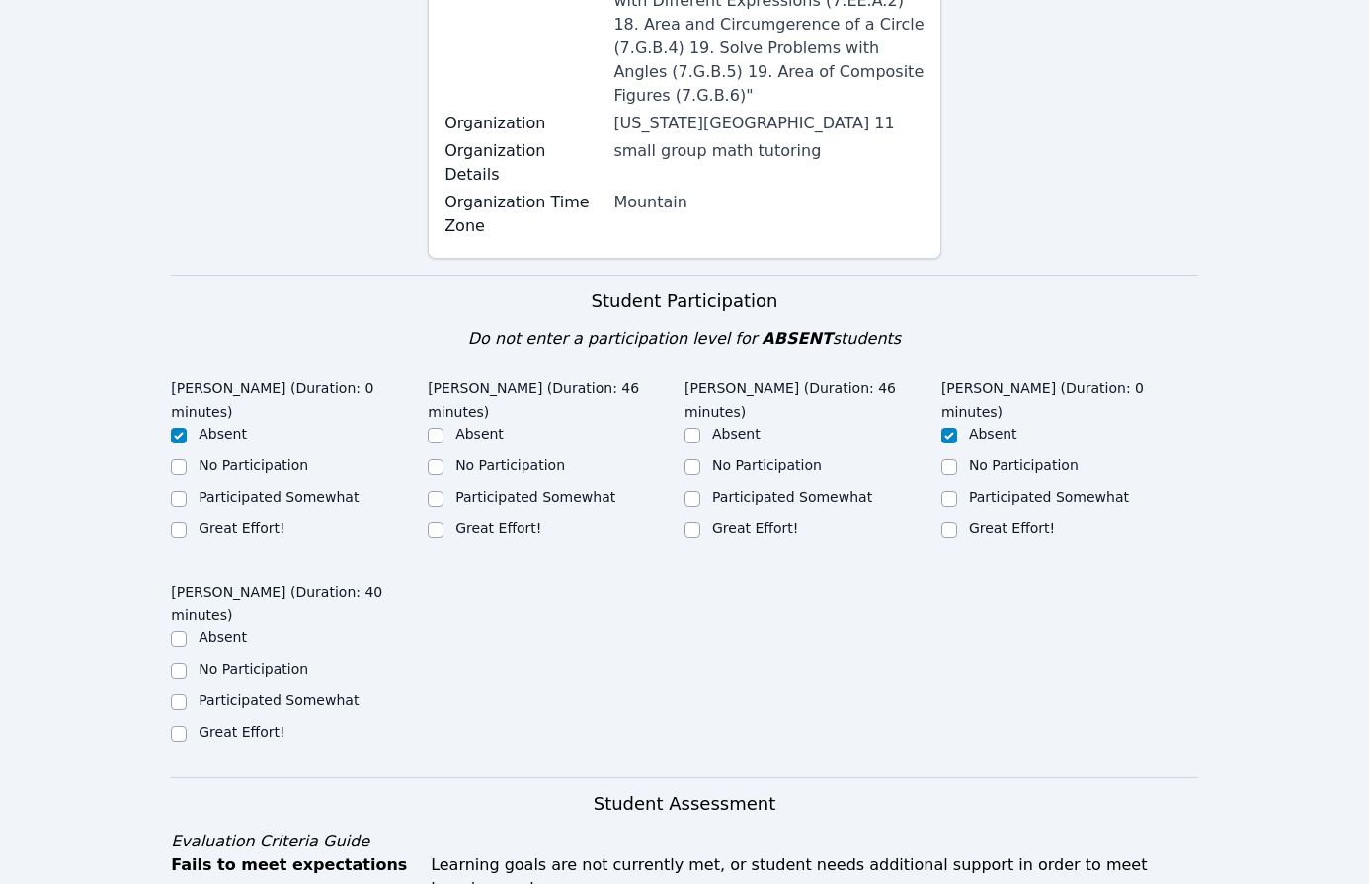  Describe the element at coordinates (522, 214) in the screenshot. I see `label: Organization Time Zone` at that location.